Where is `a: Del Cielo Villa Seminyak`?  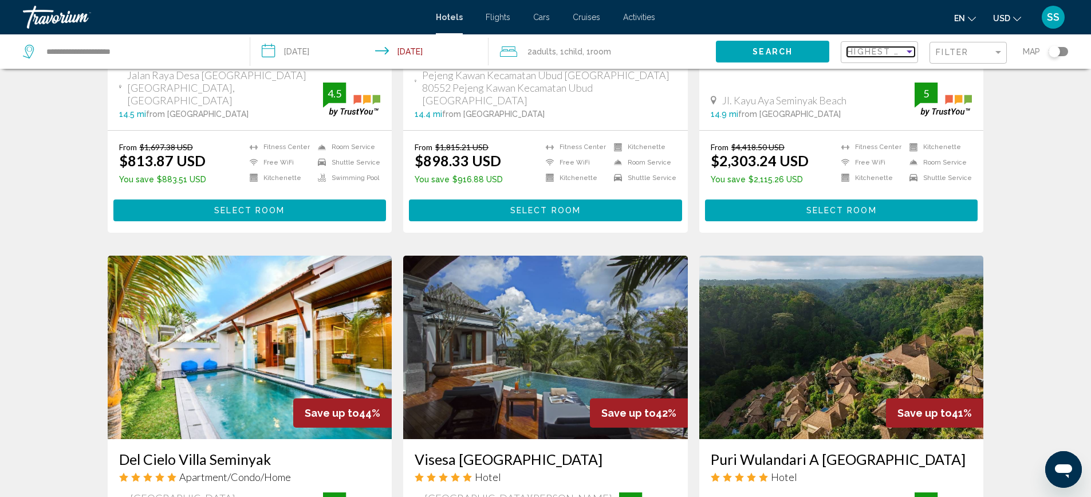 a: Del Cielo Villa Seminyak is located at coordinates (250, 459).